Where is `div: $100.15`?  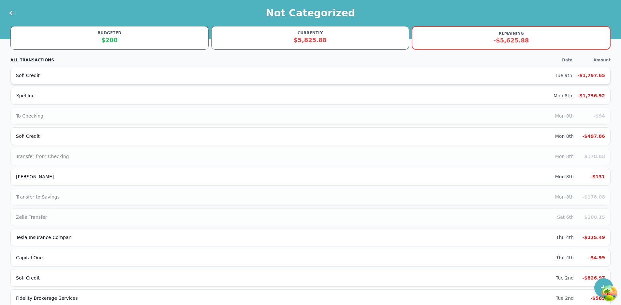 div: $100.15 is located at coordinates (592, 217).